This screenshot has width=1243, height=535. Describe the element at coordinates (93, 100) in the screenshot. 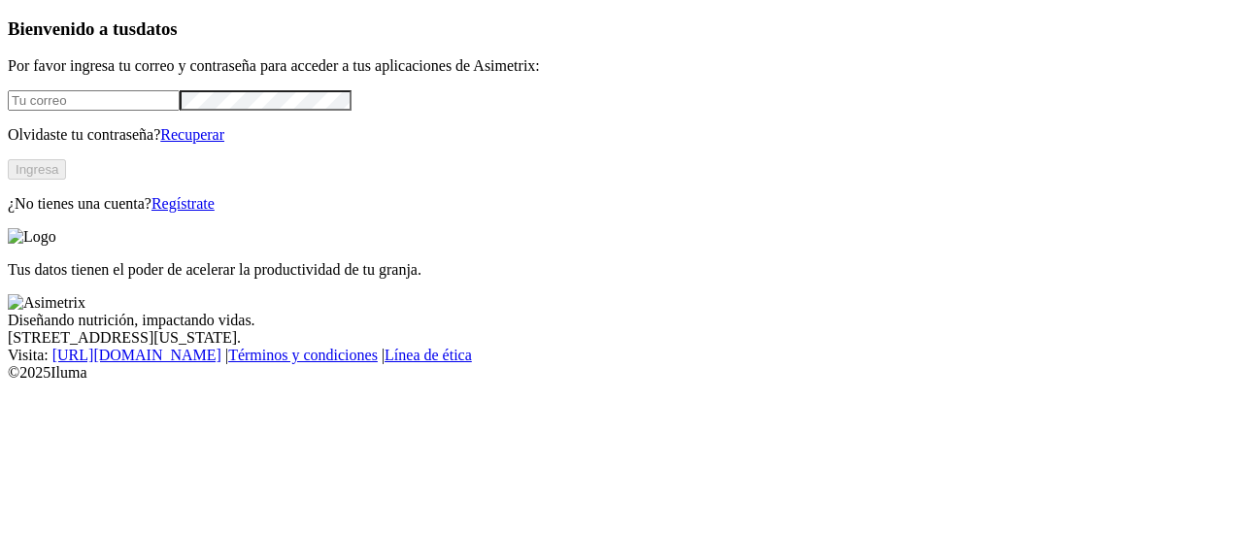

I see `input: Tu correo` at that location.